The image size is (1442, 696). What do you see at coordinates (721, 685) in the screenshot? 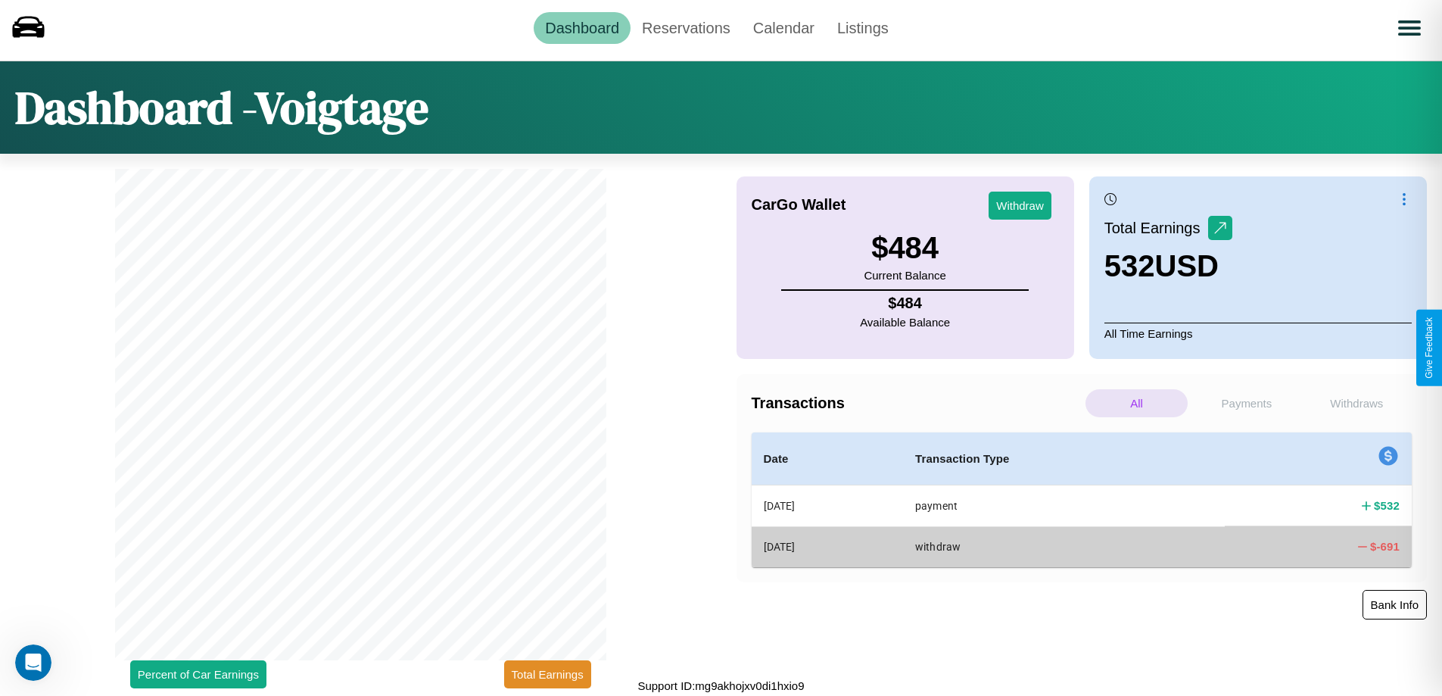
I see `p: Support ID: mg9akhojxv0di1hxio9` at bounding box center [721, 685].